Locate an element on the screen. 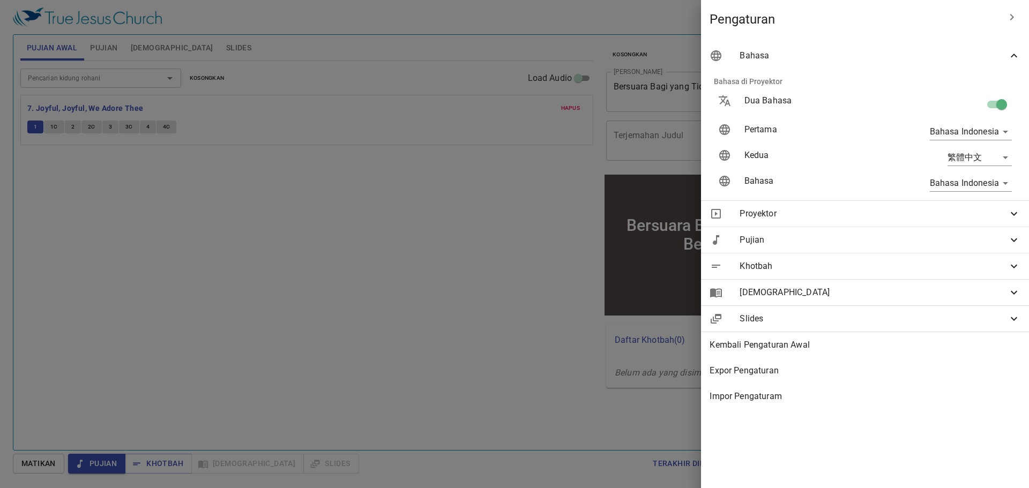  div: Kembali Pengaturan Awal is located at coordinates (865, 345).